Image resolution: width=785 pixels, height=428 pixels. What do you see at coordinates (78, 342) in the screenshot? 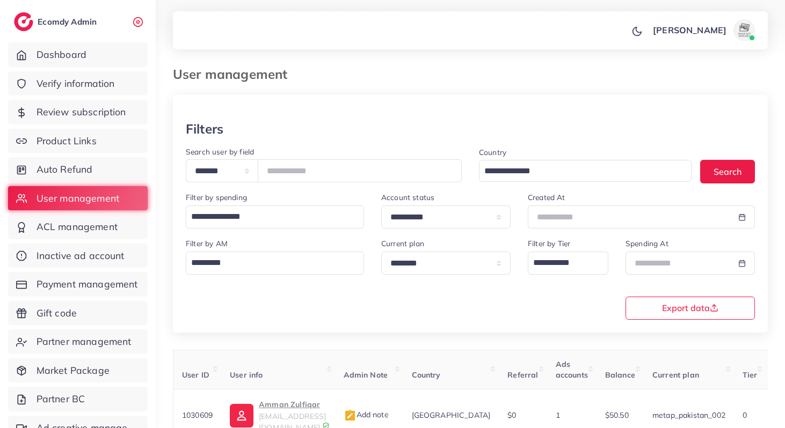
I see `a: Partner management` at bounding box center [78, 342].